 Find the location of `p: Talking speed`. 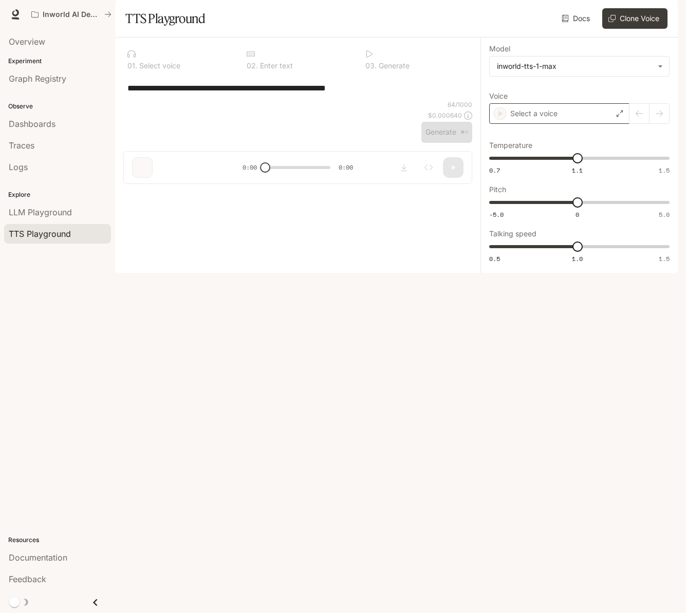

p: Talking speed is located at coordinates (513, 234).